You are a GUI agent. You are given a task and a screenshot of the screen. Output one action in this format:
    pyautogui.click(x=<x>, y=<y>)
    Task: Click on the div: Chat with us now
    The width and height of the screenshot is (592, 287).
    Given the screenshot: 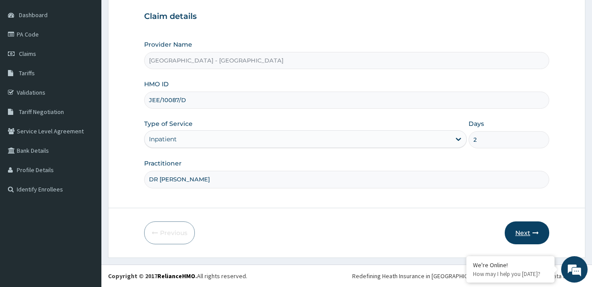 What is the action you would take?
    pyautogui.click(x=97, y=55)
    